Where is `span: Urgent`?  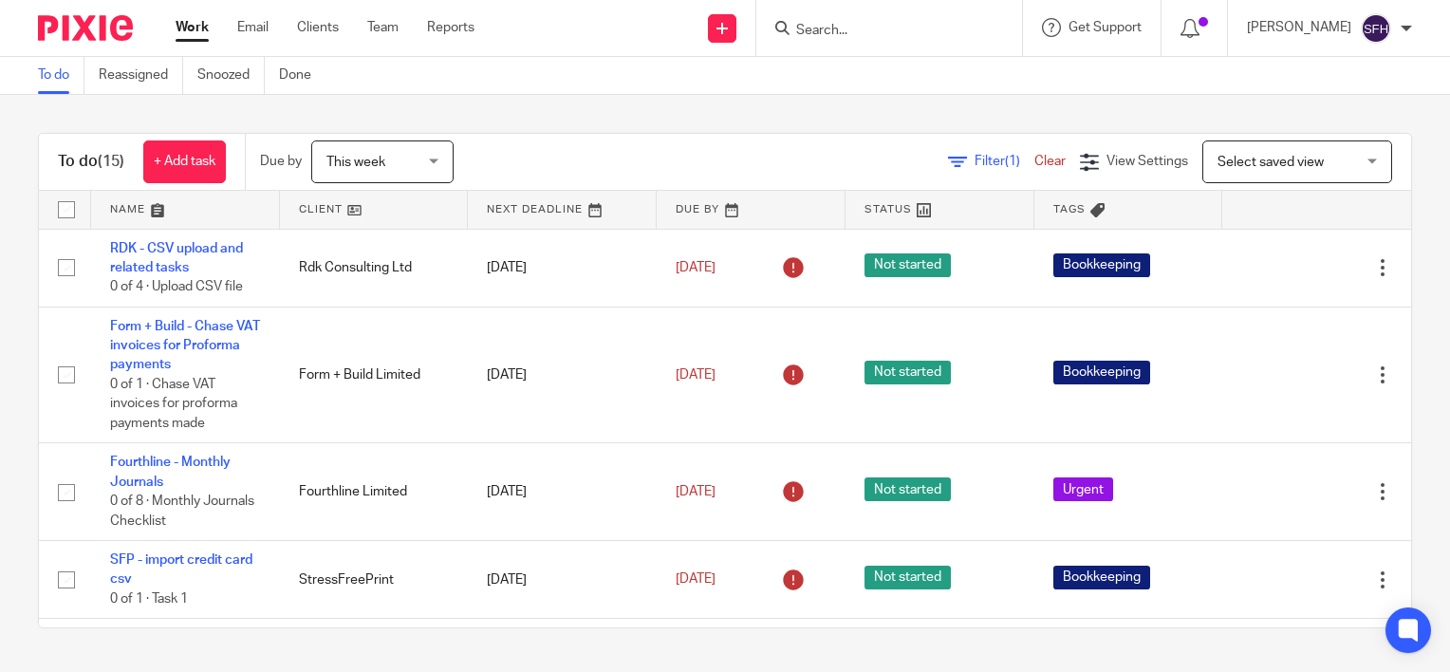 span: Urgent is located at coordinates (1083, 489).